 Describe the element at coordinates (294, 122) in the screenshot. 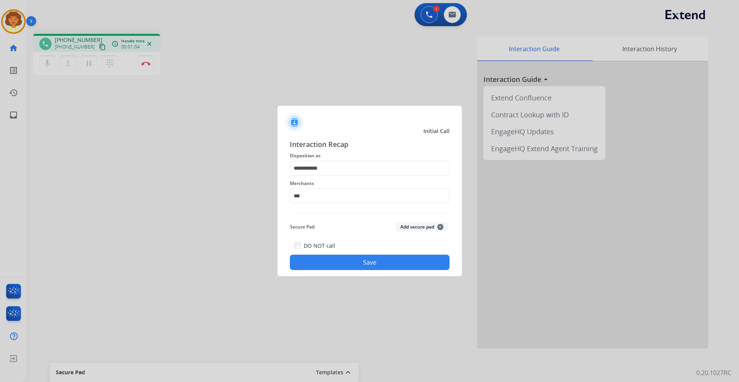

I see `img: contactIcon` at that location.